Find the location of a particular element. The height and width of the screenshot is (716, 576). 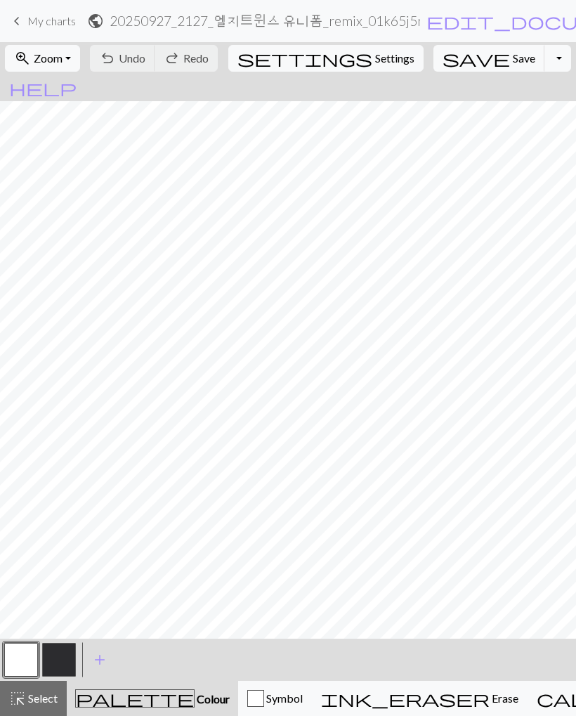

span: My charts is located at coordinates (51, 20).